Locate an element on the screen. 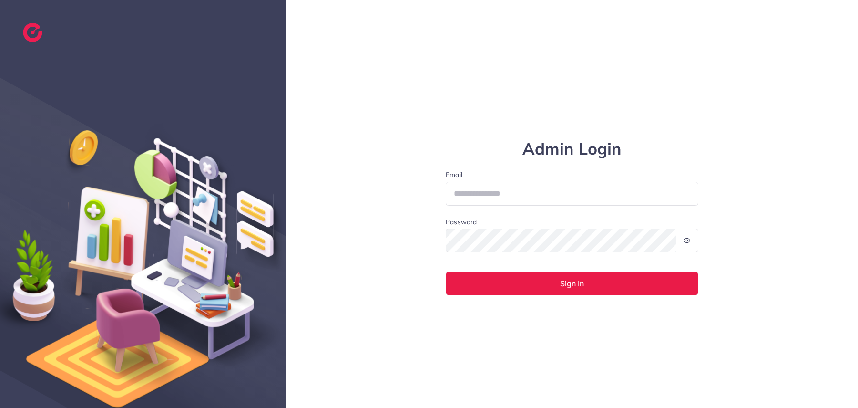  h1: Admin Login is located at coordinates (572, 149).